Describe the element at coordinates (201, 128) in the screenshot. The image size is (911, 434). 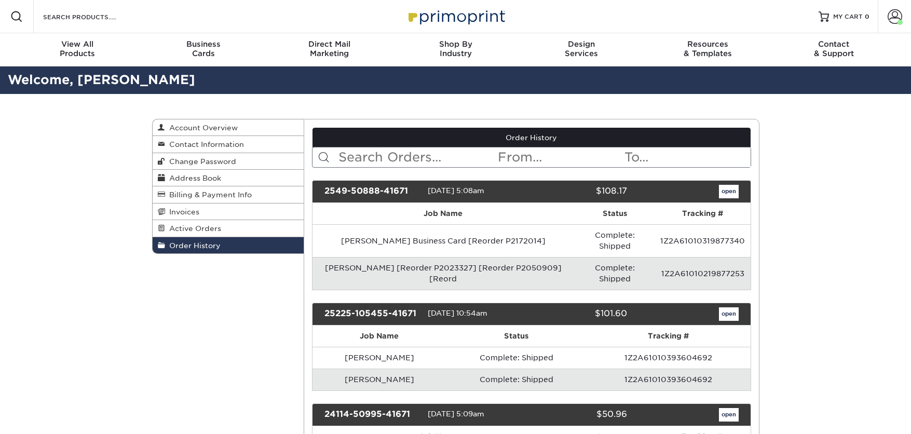
I see `span: Account Overview` at that location.